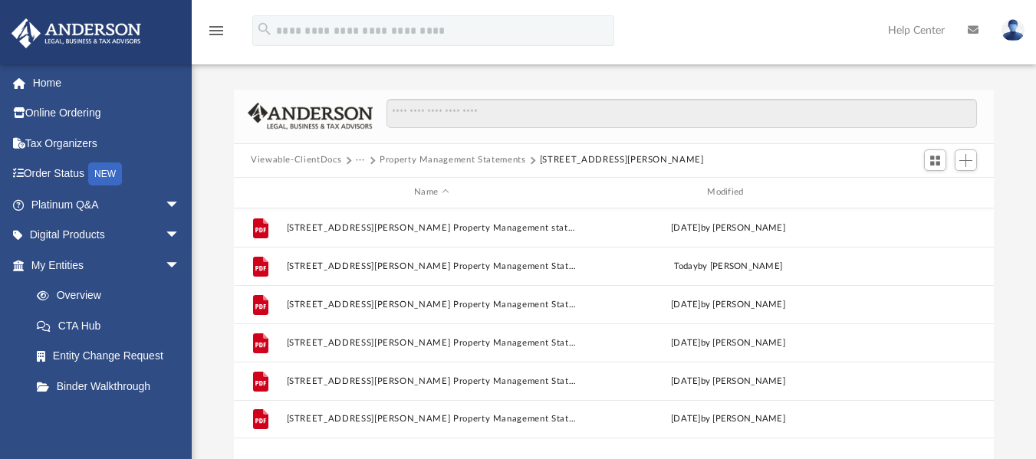  What do you see at coordinates (107, 83) in the screenshot?
I see `a: Home` at bounding box center [107, 83].